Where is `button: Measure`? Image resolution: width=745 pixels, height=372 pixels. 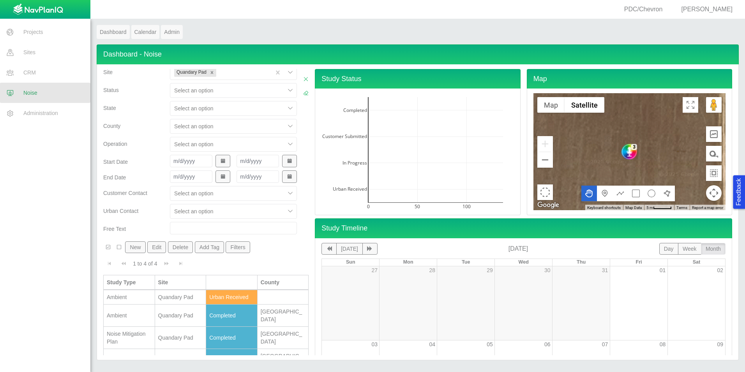 button: Measure is located at coordinates (713, 153).